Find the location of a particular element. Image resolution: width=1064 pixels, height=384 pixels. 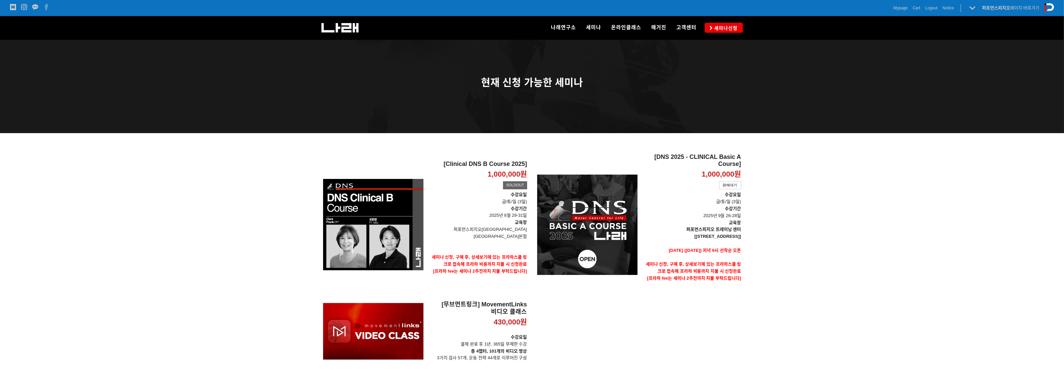

span: Logout is located at coordinates (931, 8).